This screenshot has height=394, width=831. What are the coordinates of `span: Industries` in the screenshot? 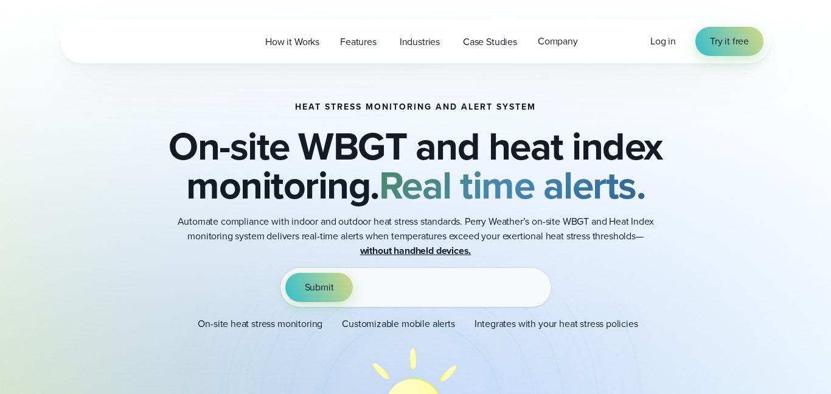 It's located at (420, 42).